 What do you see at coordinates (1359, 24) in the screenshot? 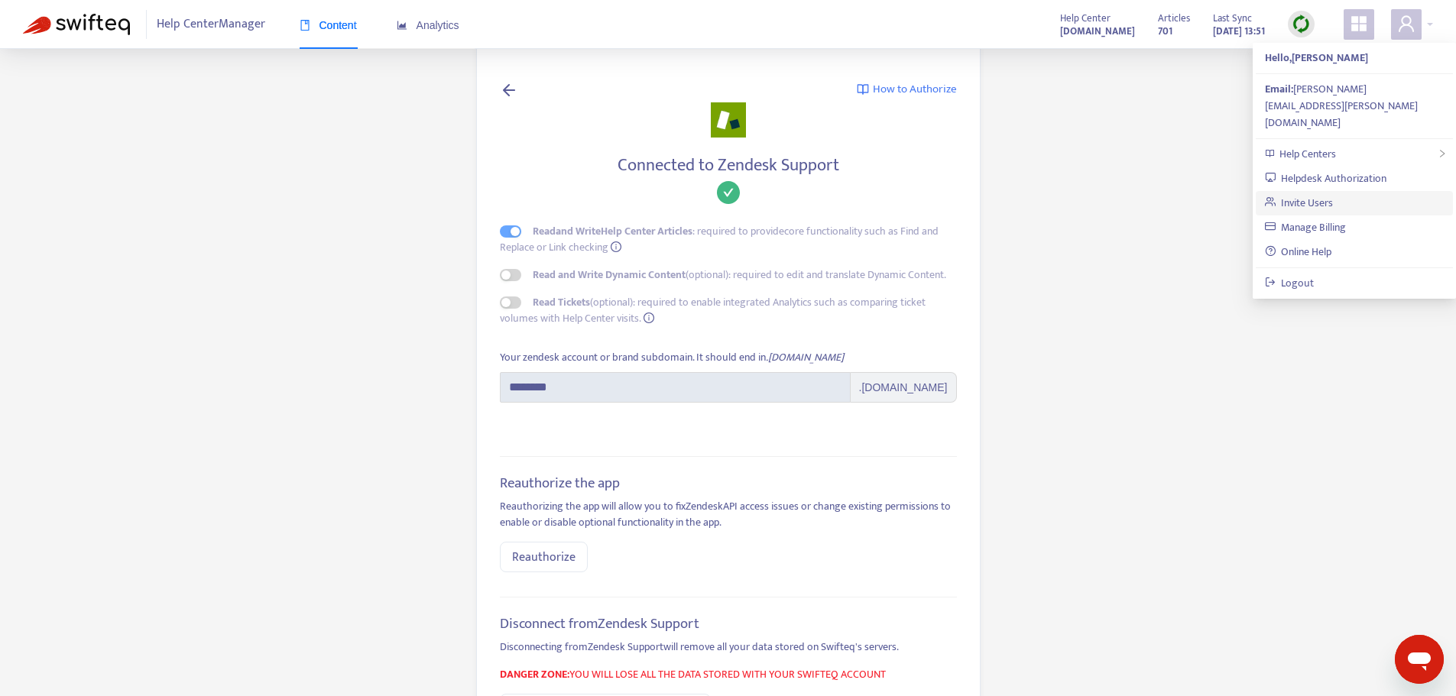
I see `span: appstore` at bounding box center [1359, 24].